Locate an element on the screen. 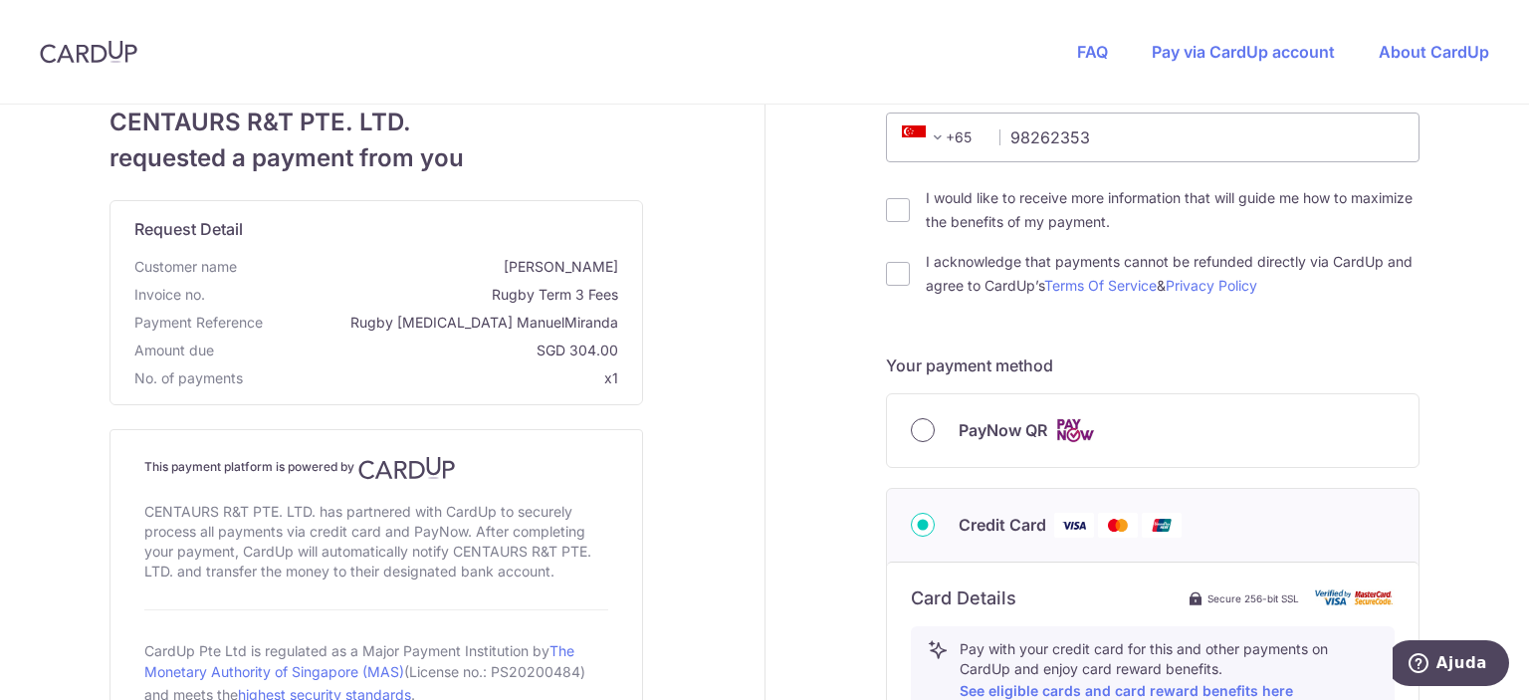 This screenshot has width=1529, height=700. span: x1 is located at coordinates (611, 377).